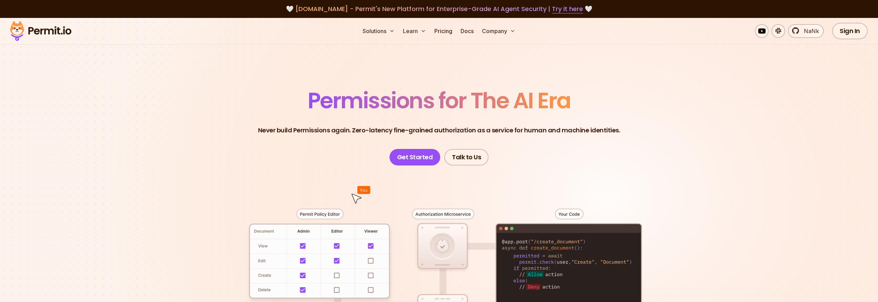 The width and height of the screenshot is (878, 302). I want to click on span: NaNk, so click(810, 31).